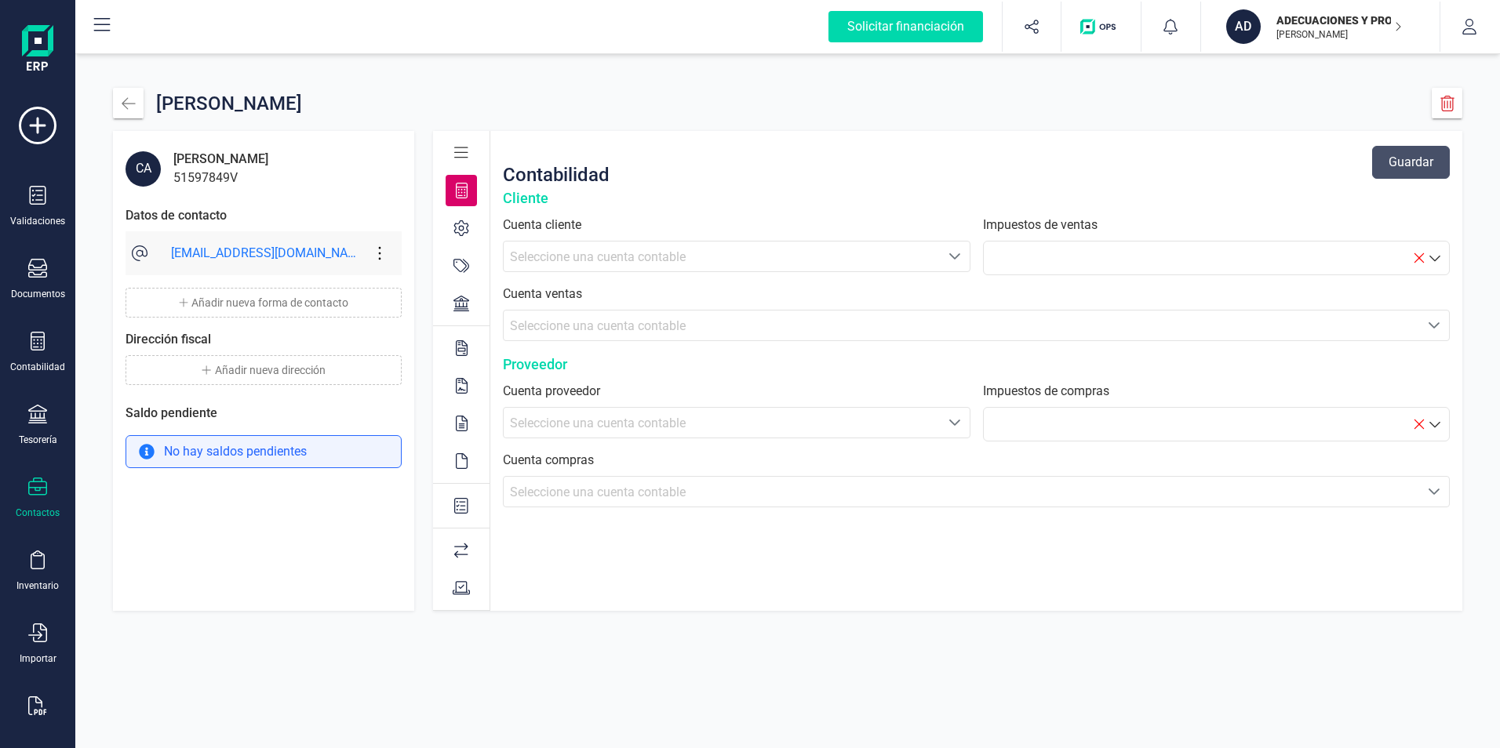 This screenshot has width=1500, height=748. I want to click on button: Guardar, so click(1410, 162).